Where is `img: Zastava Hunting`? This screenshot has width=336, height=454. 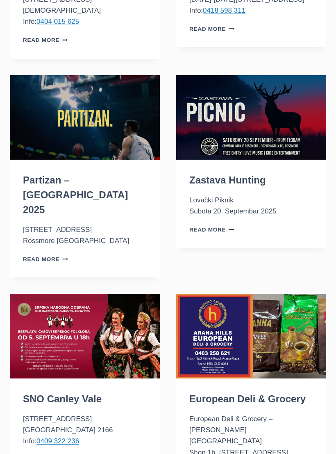 img: Zastava Hunting is located at coordinates (251, 117).